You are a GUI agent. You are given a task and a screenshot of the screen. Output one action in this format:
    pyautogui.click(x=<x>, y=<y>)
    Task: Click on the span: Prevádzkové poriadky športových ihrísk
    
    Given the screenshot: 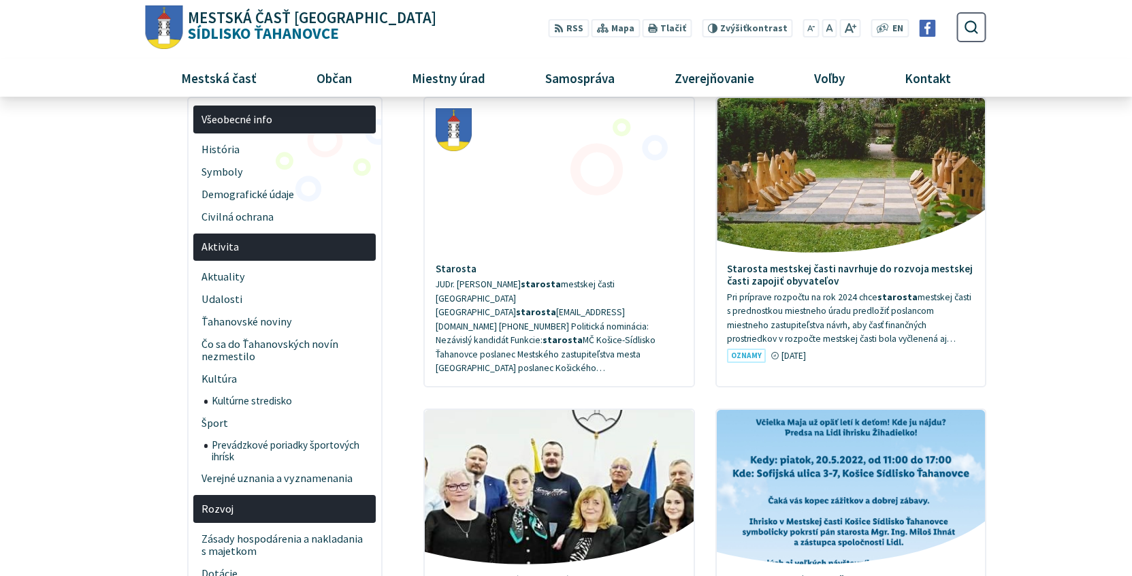 What is the action you would take?
    pyautogui.click(x=290, y=451)
    